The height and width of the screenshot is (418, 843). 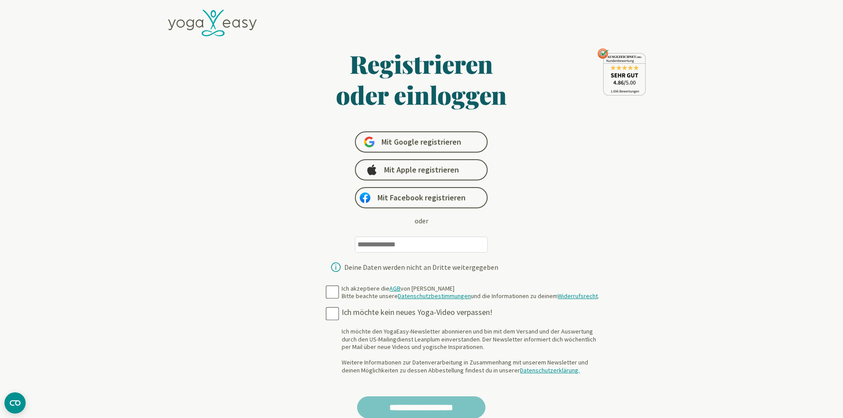 What do you see at coordinates (421, 170) in the screenshot?
I see `span: Mit Apple registrieren` at bounding box center [421, 170].